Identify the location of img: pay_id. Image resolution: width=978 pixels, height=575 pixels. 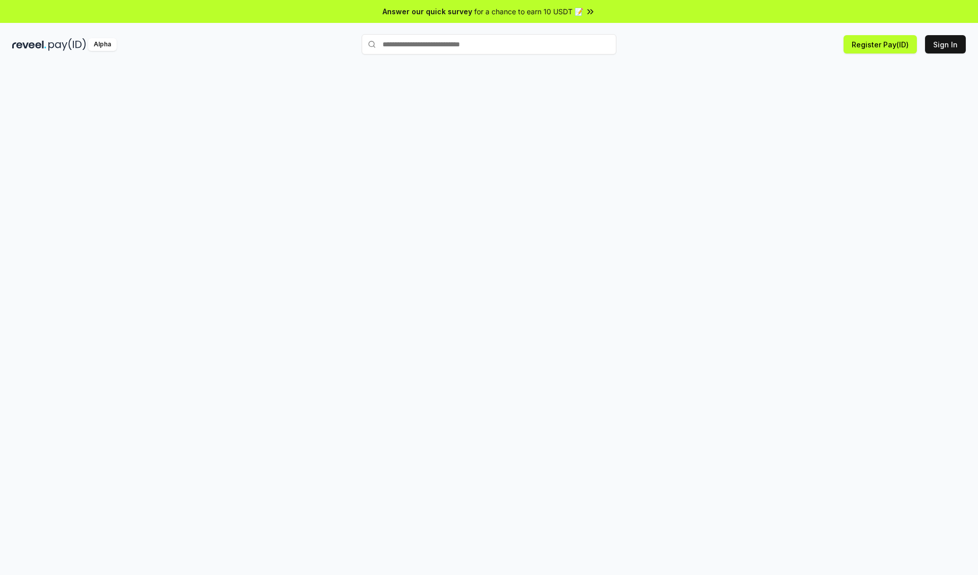
(67, 44).